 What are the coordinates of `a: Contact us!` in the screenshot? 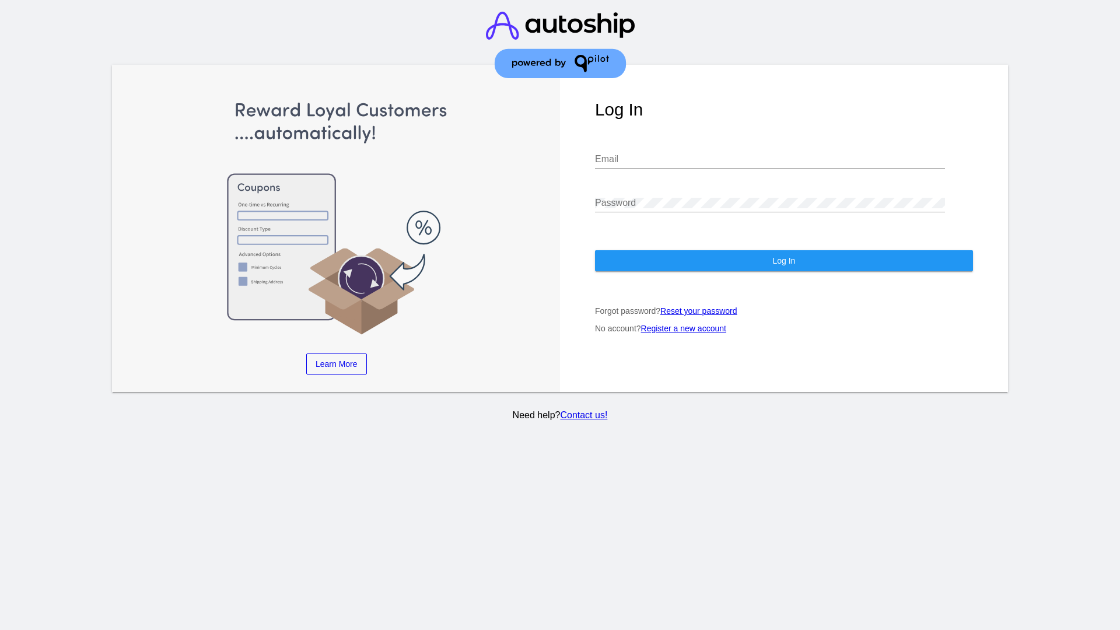 It's located at (583, 415).